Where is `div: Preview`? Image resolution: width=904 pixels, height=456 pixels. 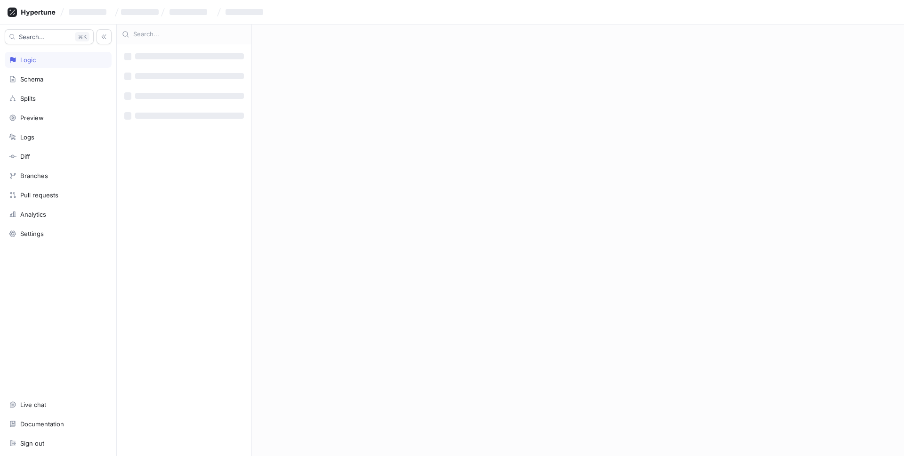
div: Preview is located at coordinates (32, 118).